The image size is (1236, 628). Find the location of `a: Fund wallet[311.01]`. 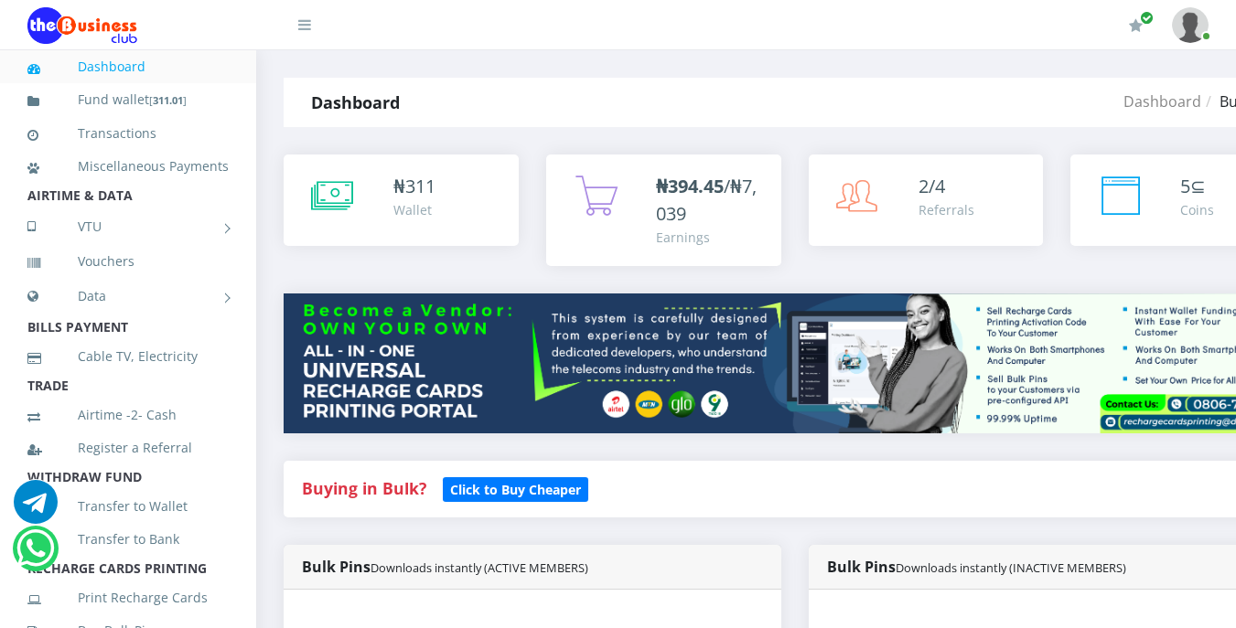

a: Fund wallet[311.01] is located at coordinates (128, 100).